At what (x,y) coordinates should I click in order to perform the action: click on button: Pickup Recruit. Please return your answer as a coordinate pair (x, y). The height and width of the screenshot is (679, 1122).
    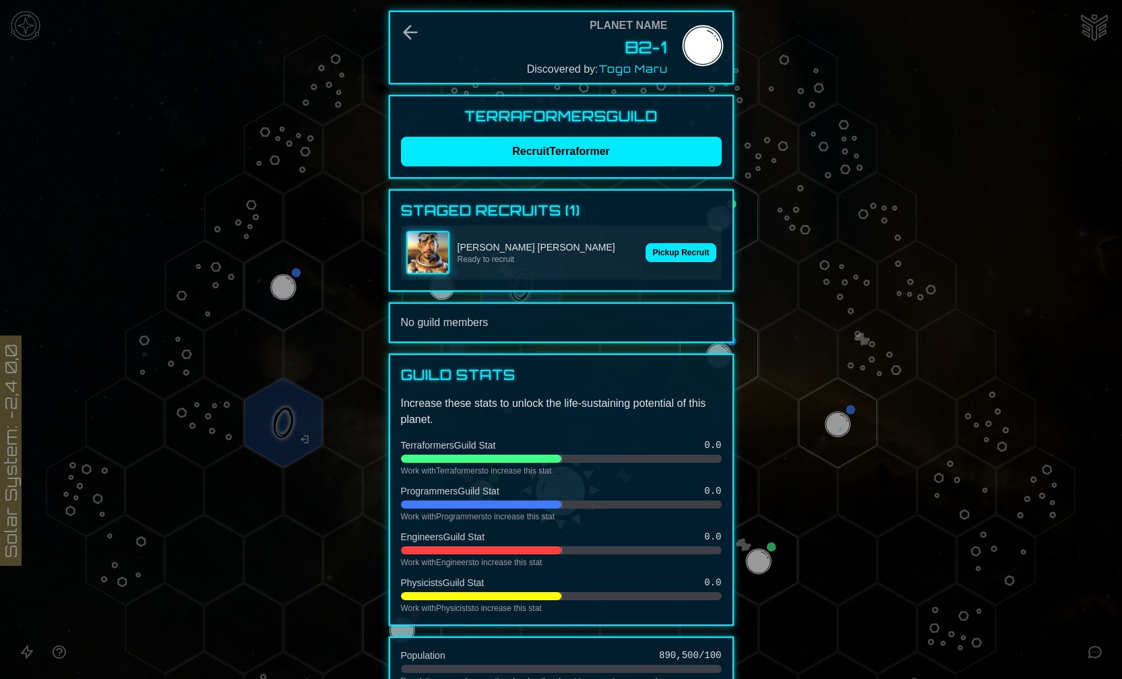
    Looking at the image, I should click on (681, 253).